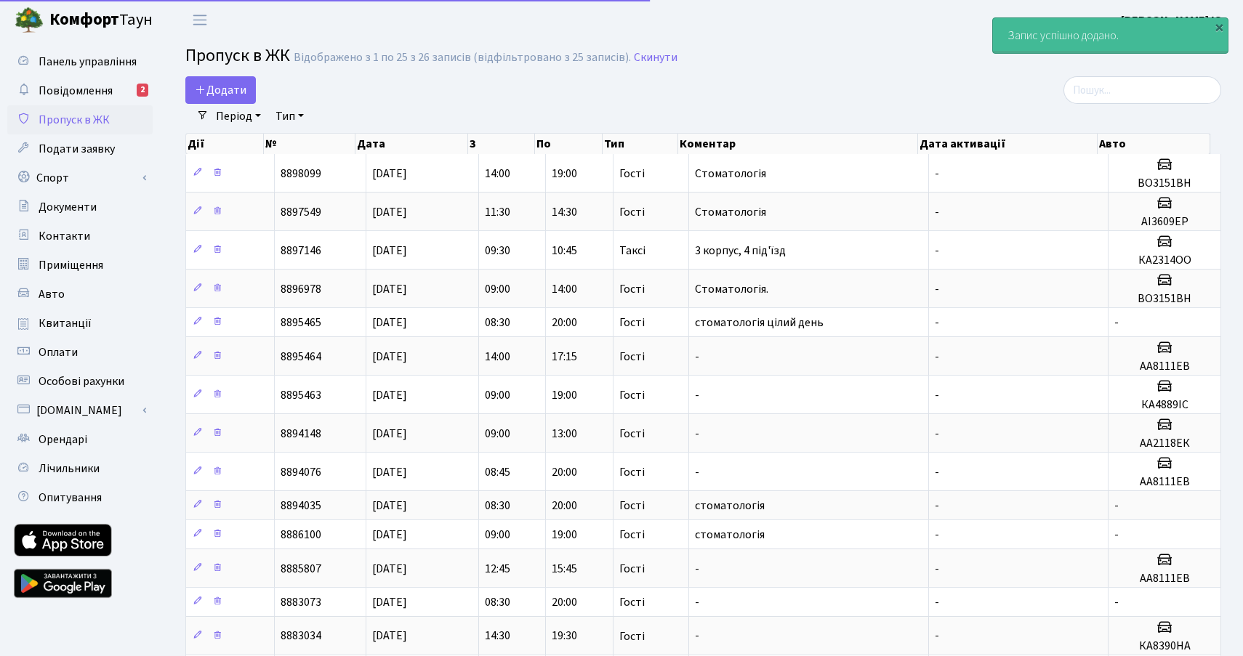 The image size is (1243, 656). What do you see at coordinates (1164, 443) in the screenshot?
I see `h5: АА2118ЕК` at bounding box center [1164, 443].